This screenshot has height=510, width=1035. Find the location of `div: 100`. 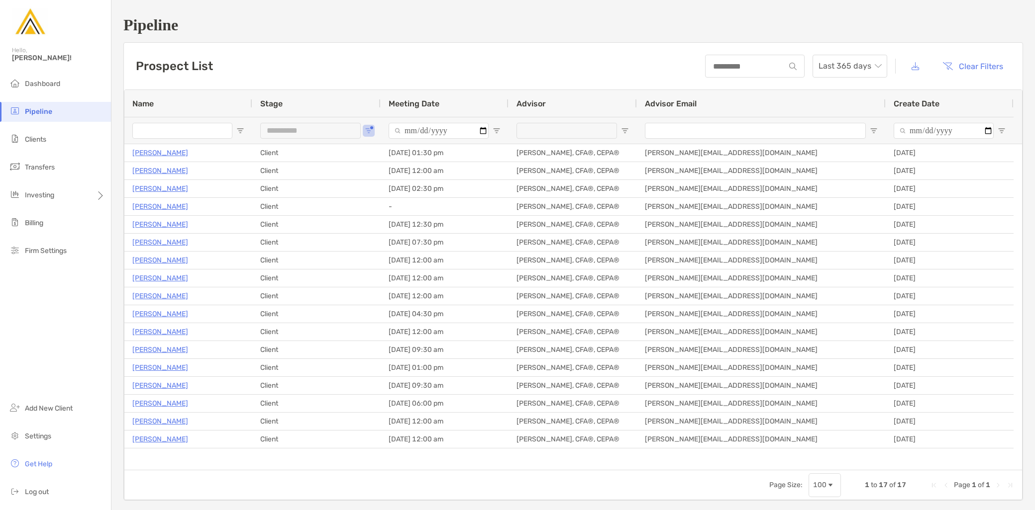

div: 100 is located at coordinates (819, 485).